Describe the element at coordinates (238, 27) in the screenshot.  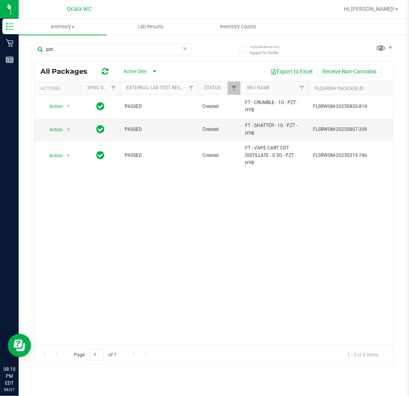
I see `a: Inventory Counts` at that location.